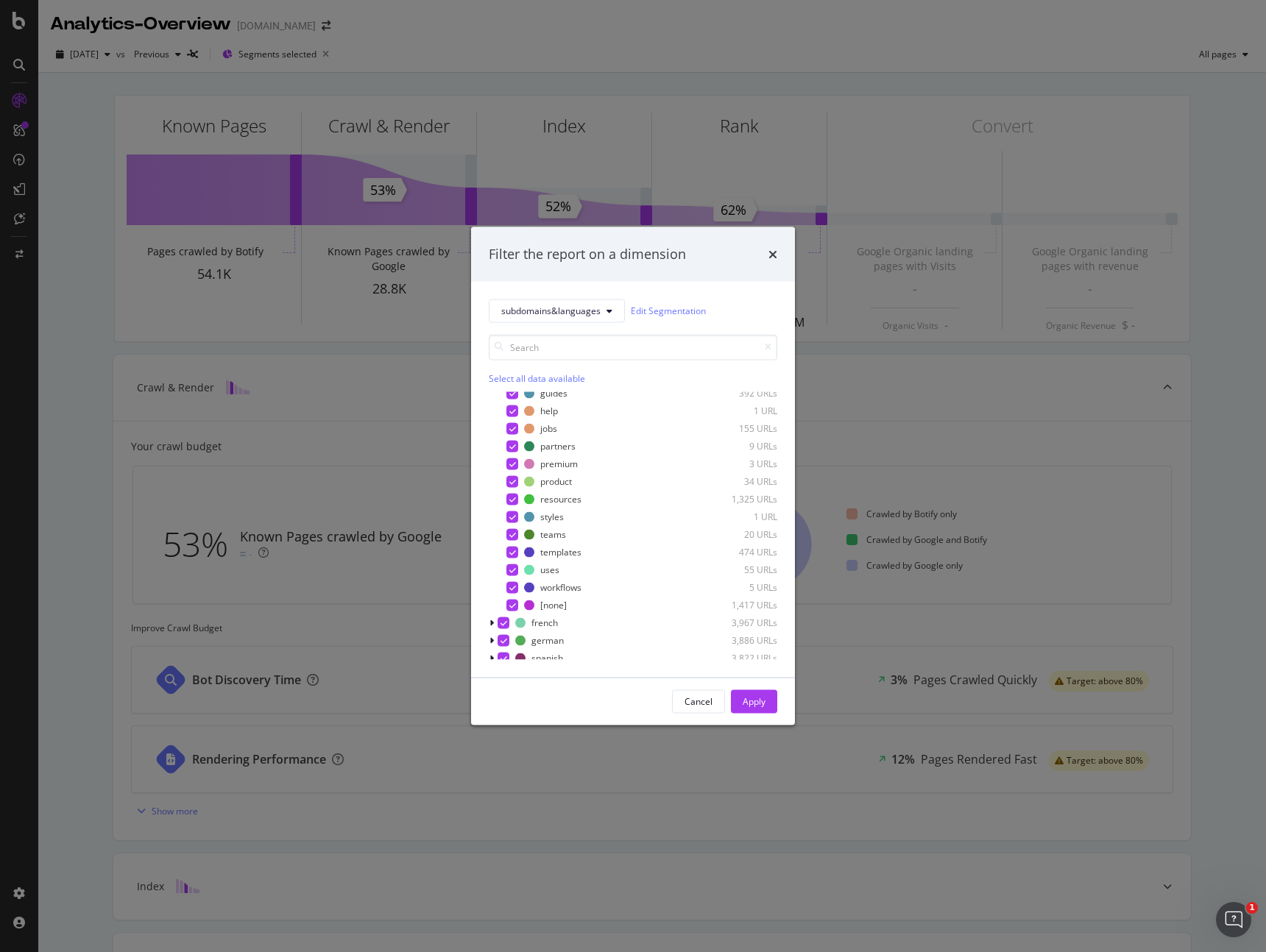 The image size is (1266, 952). What do you see at coordinates (548, 640) in the screenshot?
I see `div: german` at bounding box center [548, 640].